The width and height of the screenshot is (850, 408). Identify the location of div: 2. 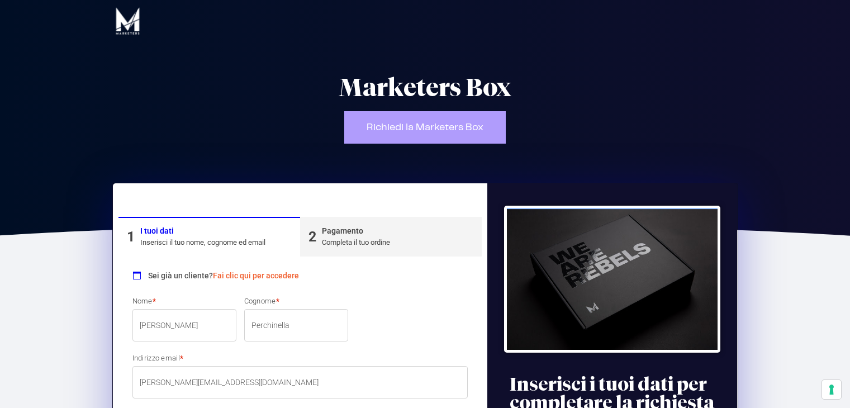
(312, 237).